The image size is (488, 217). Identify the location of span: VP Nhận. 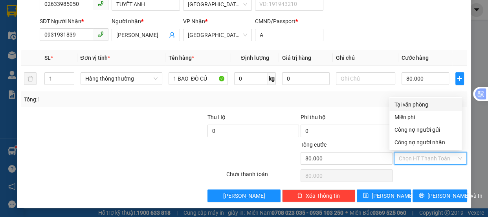
(194, 21).